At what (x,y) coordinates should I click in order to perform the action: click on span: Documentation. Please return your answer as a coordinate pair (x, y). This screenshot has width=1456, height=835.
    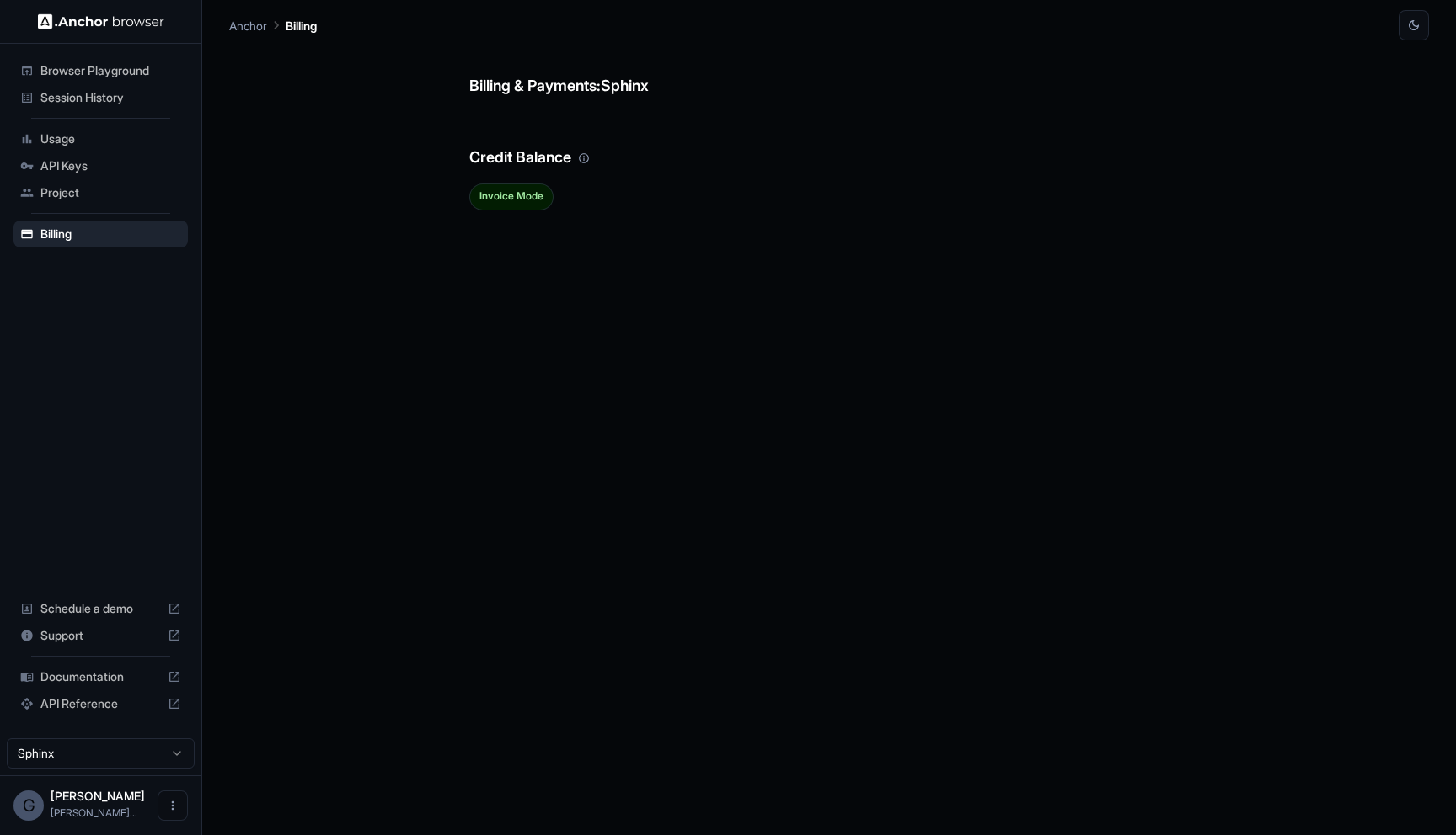
    Looking at the image, I should click on (101, 677).